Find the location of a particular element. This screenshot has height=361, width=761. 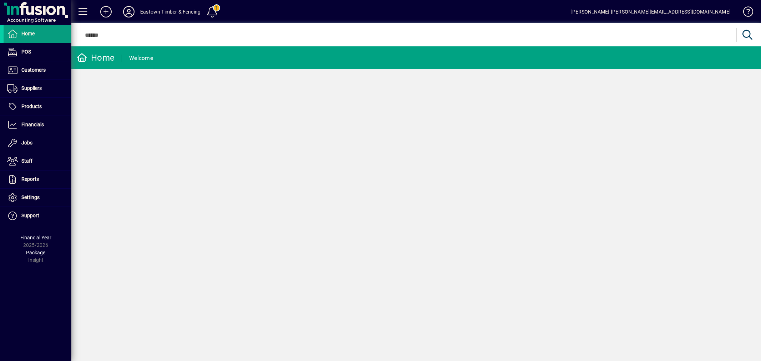

span: POS is located at coordinates (26, 52).